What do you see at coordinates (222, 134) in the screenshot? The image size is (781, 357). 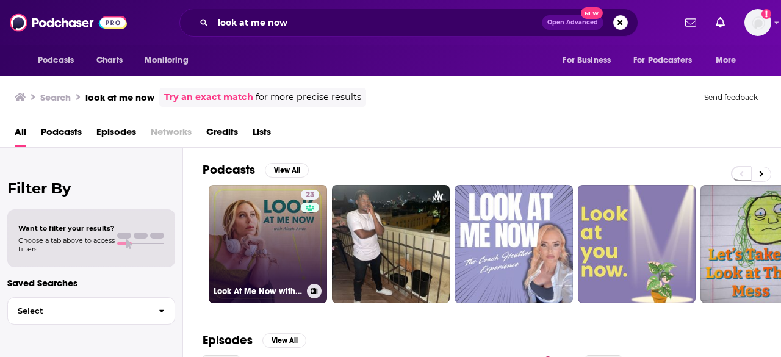 I see `a: Credits` at bounding box center [222, 134].